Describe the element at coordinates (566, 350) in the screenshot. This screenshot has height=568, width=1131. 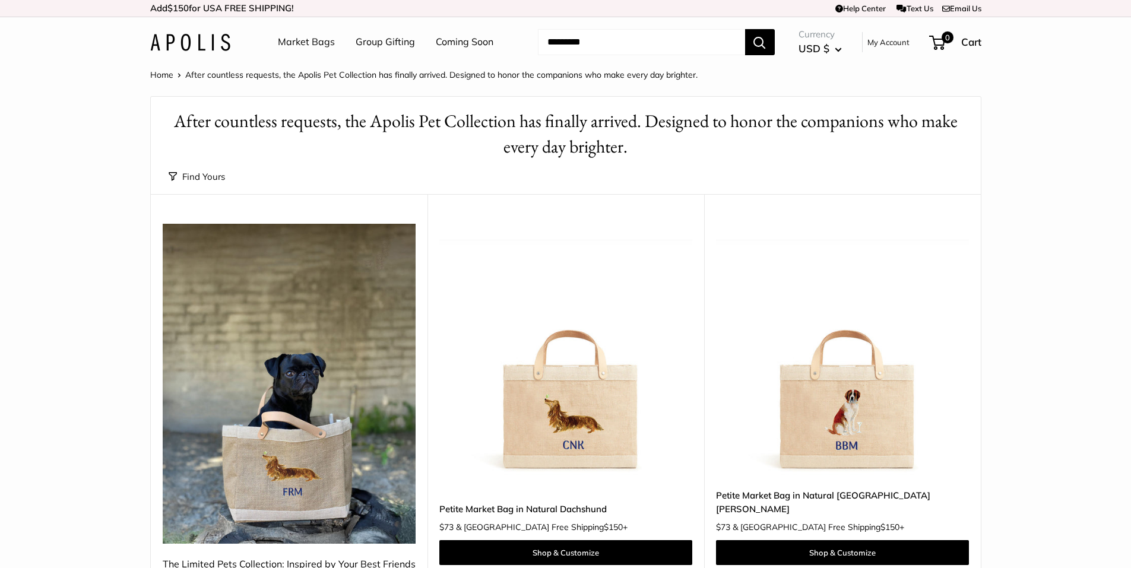
I see `a: Petite Market Bag in Natural DachshundPetite Market Bag in Natural Dachshund` at that location.